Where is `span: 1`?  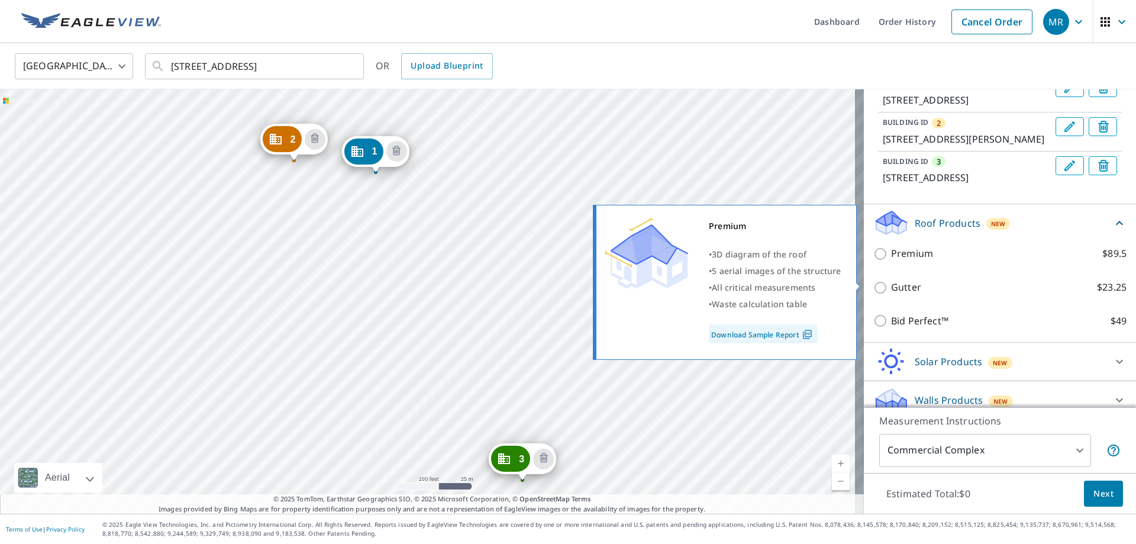
span: 1 is located at coordinates (375, 151).